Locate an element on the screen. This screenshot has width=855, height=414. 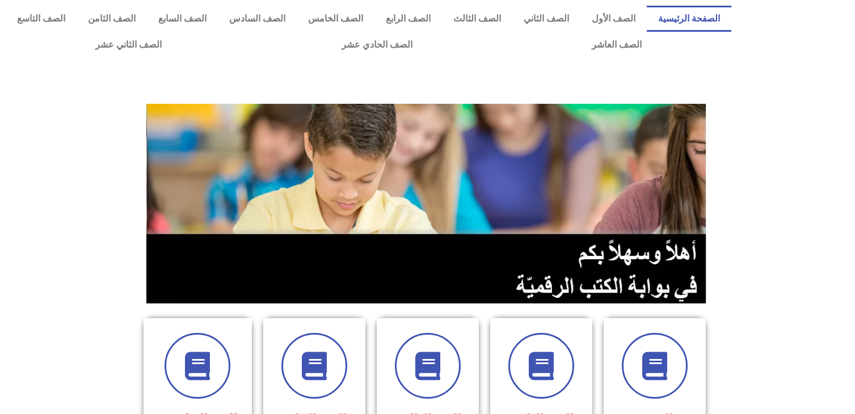
a: الصف التاسع is located at coordinates (41, 19).